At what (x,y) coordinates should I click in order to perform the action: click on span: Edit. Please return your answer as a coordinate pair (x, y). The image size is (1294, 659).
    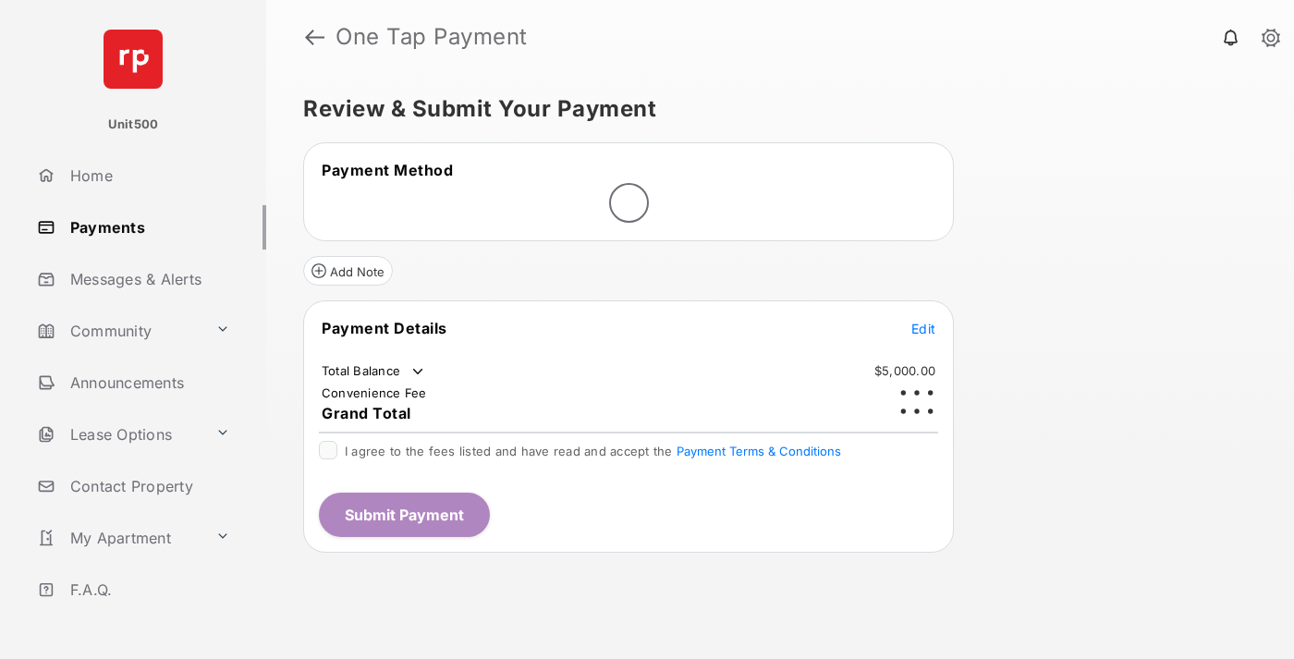
    Looking at the image, I should click on (924, 328).